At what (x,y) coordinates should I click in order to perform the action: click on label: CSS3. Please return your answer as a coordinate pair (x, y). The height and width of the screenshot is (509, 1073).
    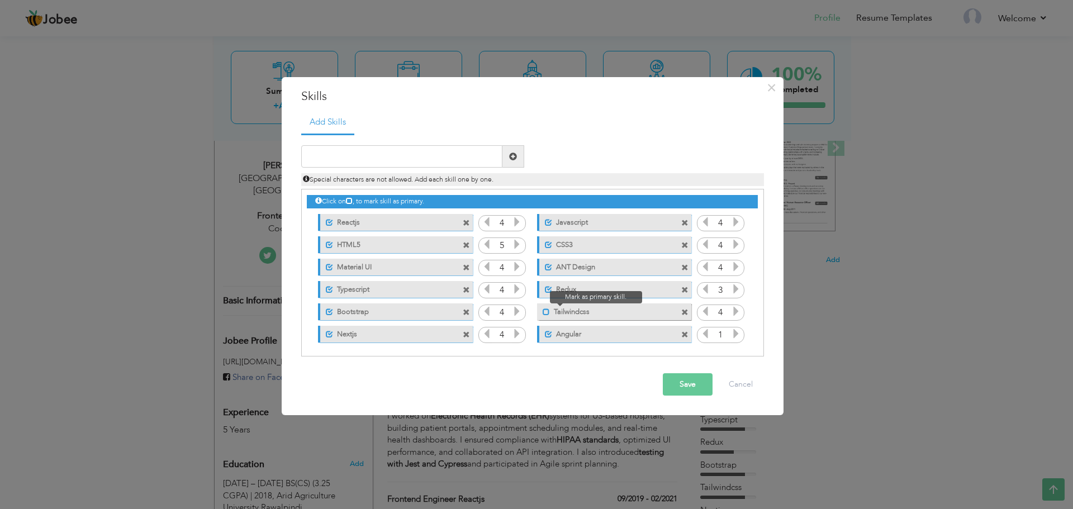
    Looking at the image, I should click on (608, 243).